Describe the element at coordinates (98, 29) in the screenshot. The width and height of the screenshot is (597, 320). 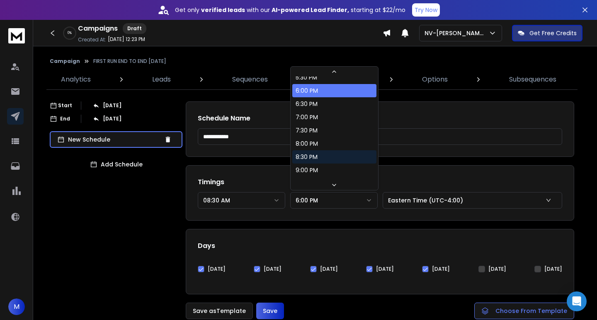
I see `h1: Campaigns` at that location.